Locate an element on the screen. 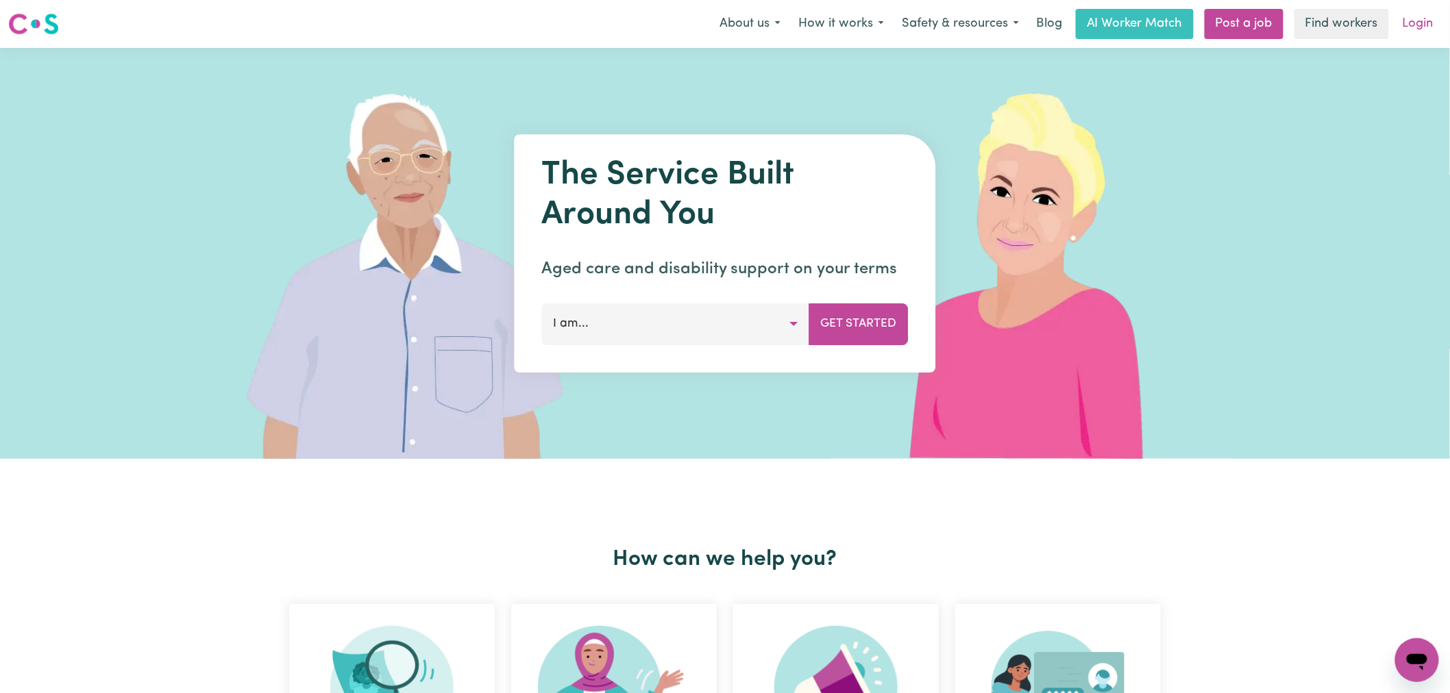  a: Post a job is located at coordinates (1243, 24).